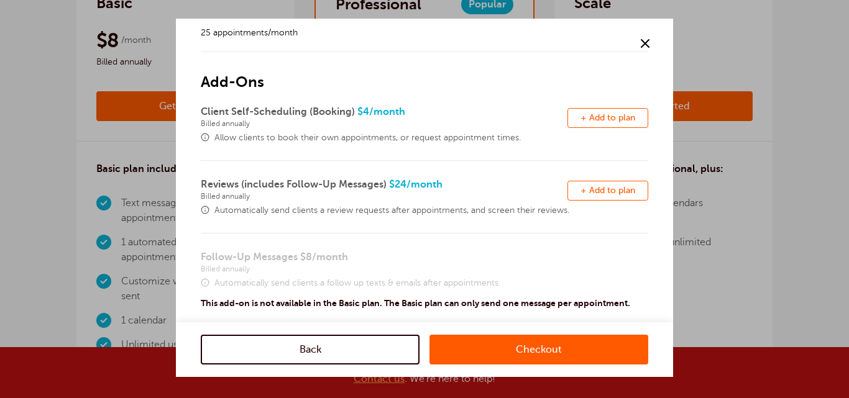 The image size is (849, 398). I want to click on span: $4, so click(384, 117).